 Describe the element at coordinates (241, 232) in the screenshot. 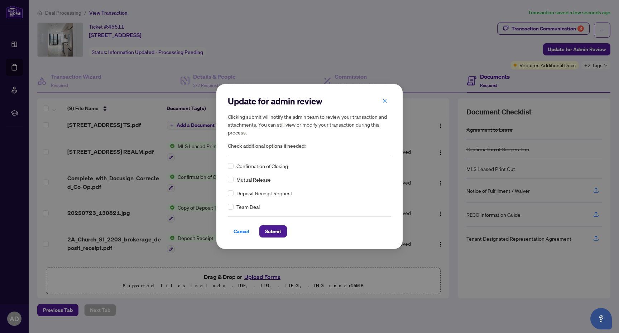

I see `button: Cancel` at that location.